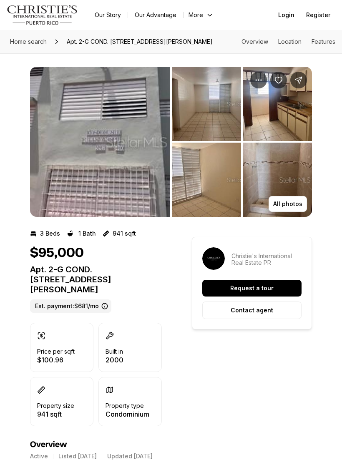 This screenshot has height=460, width=342. I want to click on a: Our Story, so click(108, 15).